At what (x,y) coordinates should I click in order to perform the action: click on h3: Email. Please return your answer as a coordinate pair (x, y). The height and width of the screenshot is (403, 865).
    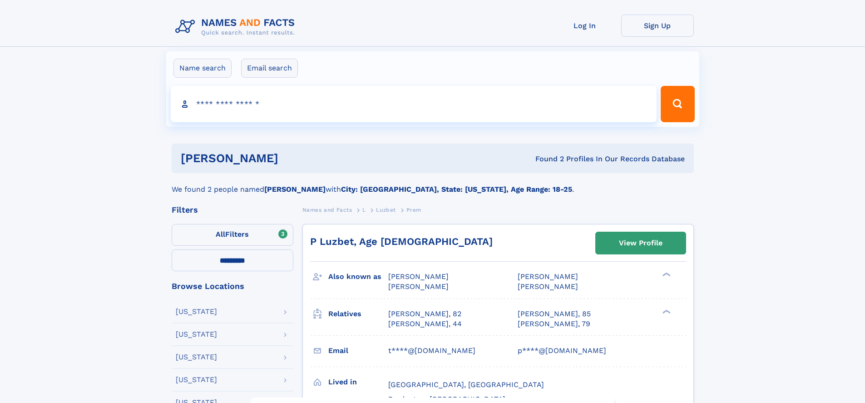
    Looking at the image, I should click on (358, 350).